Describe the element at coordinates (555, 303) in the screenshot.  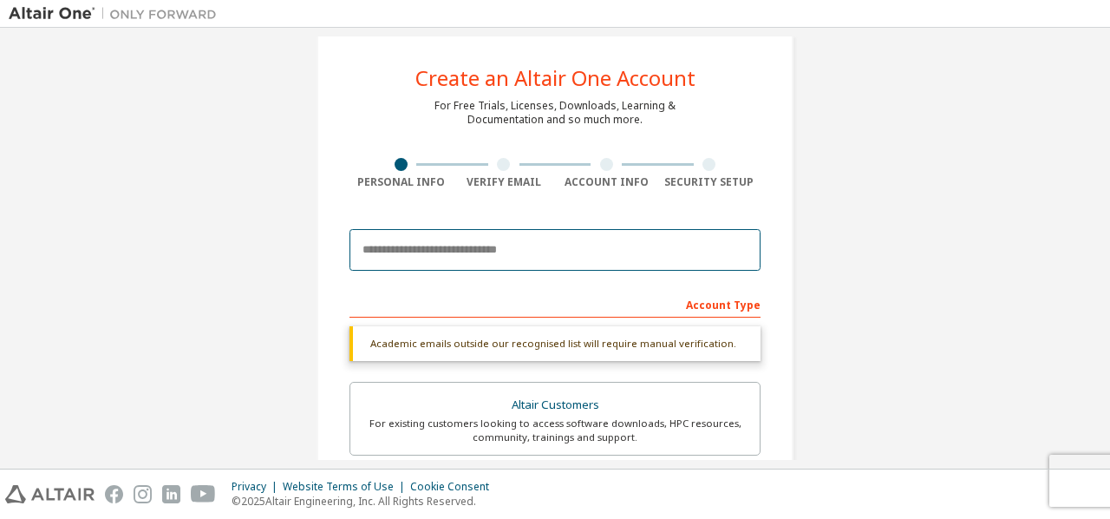
I see `div: Account Type` at that location.